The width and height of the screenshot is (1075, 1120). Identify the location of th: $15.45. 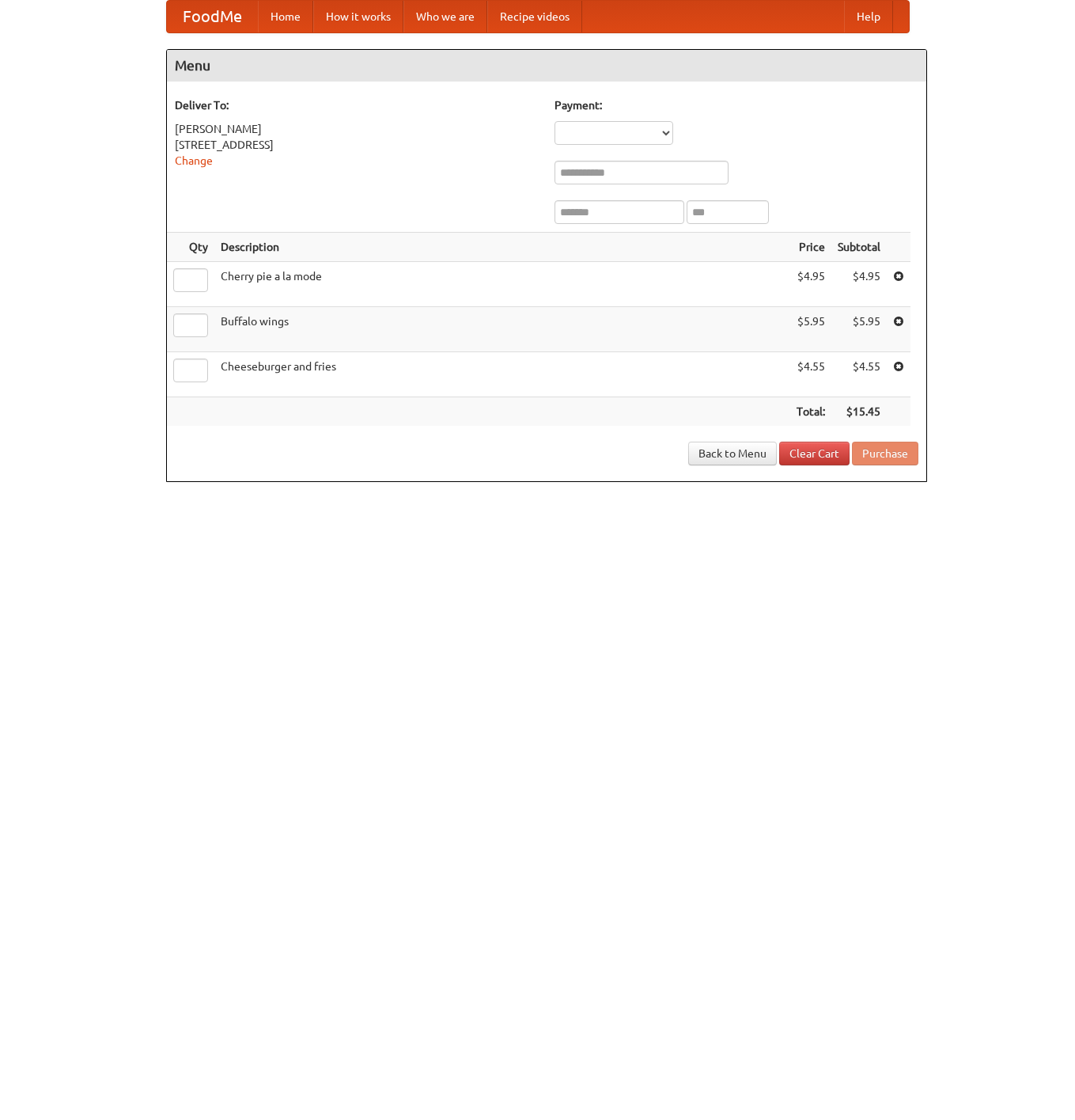
(860, 411).